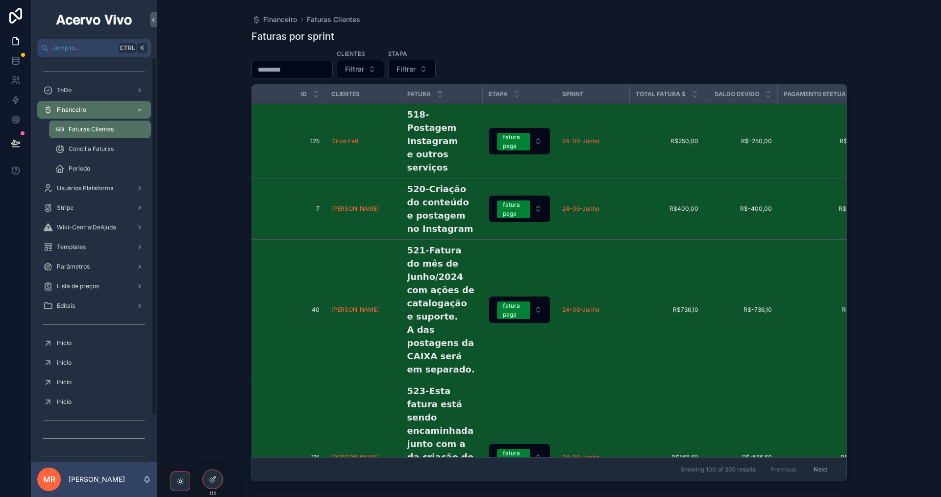 Image resolution: width=941 pixels, height=497 pixels. I want to click on span: Lista de preços, so click(78, 286).